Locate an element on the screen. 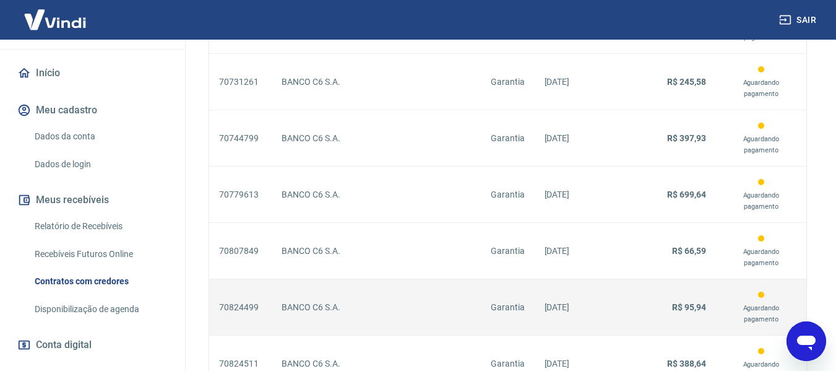  strong: R$ 95,94 is located at coordinates (689, 307).